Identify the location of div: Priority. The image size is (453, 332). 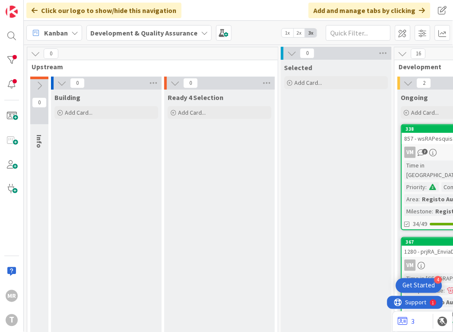
(415, 187).